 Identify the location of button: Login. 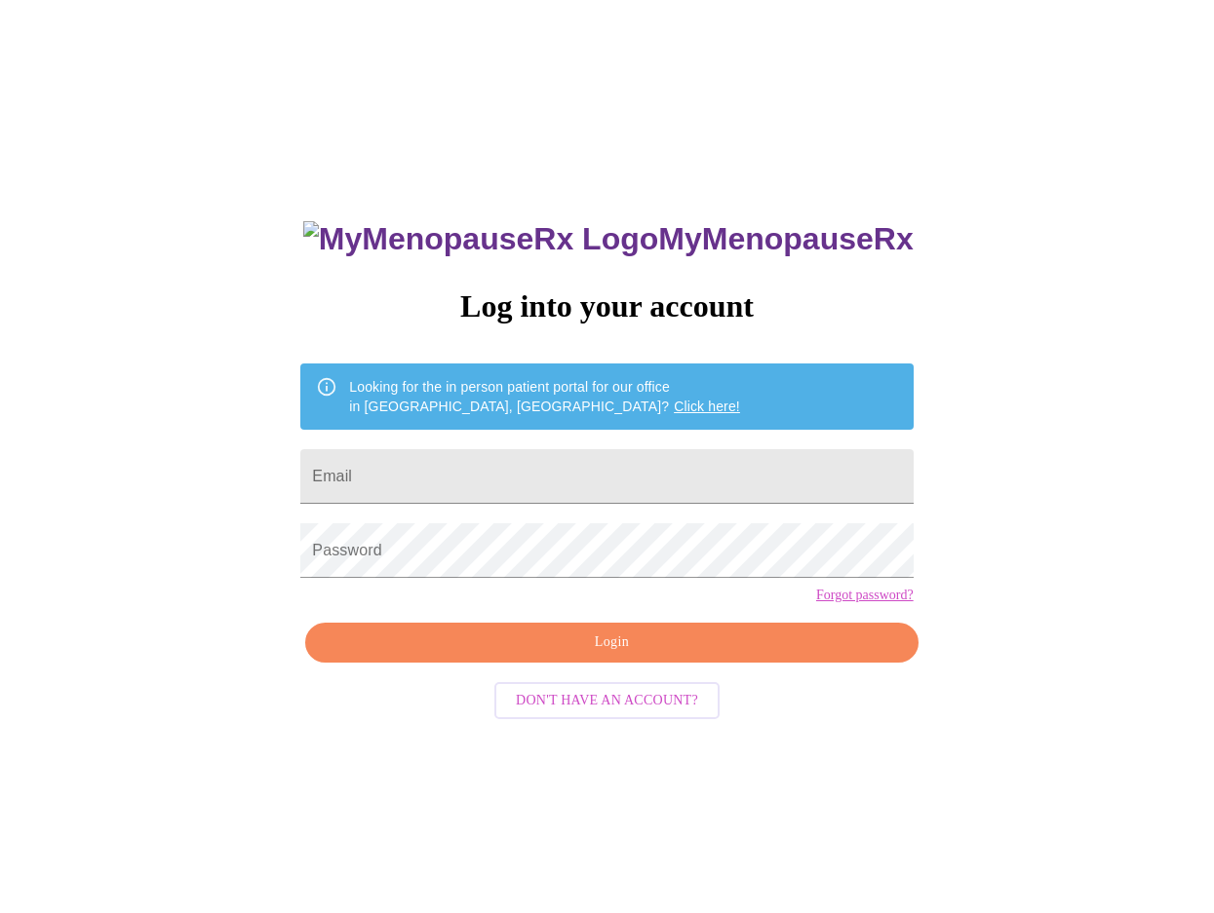
(611, 642).